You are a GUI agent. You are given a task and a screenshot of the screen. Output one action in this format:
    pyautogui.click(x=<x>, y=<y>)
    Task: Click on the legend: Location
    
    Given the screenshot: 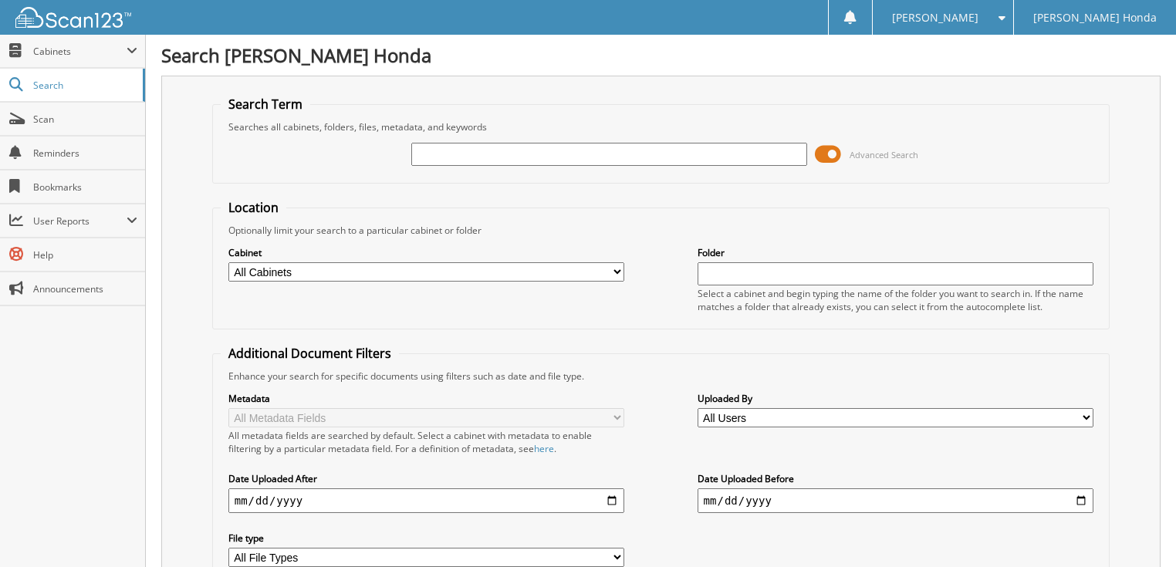 What is the action you would take?
    pyautogui.click(x=253, y=208)
    